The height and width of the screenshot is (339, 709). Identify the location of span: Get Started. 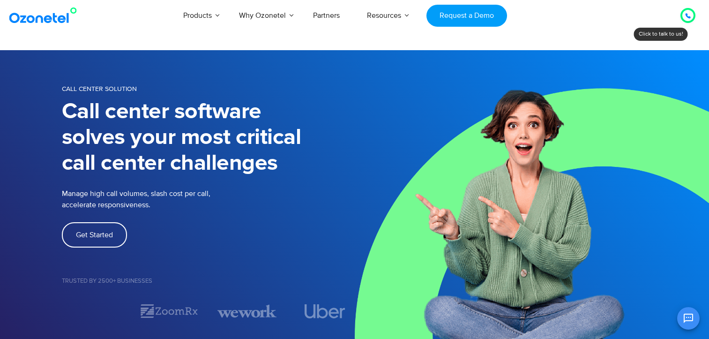
(94, 235).